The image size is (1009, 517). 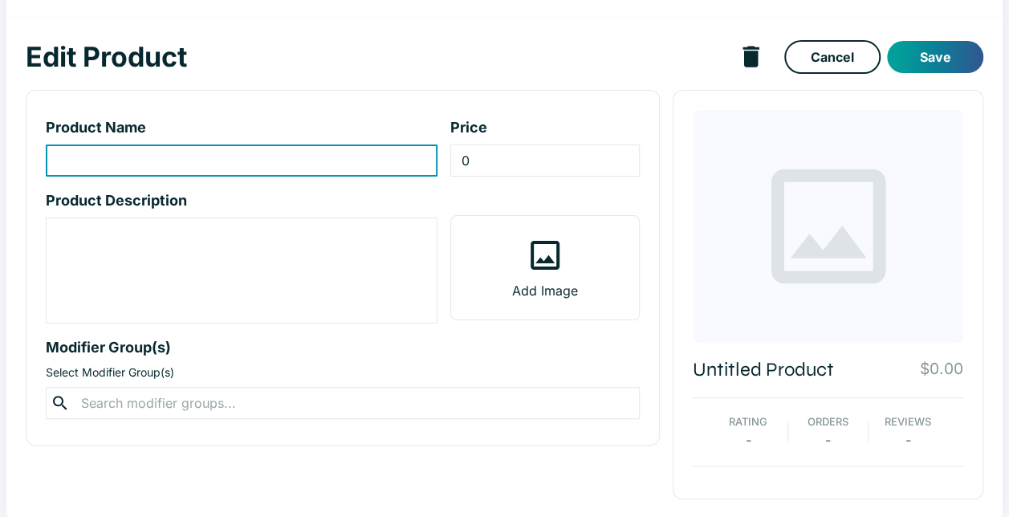 I want to click on button: delete product, so click(x=751, y=56).